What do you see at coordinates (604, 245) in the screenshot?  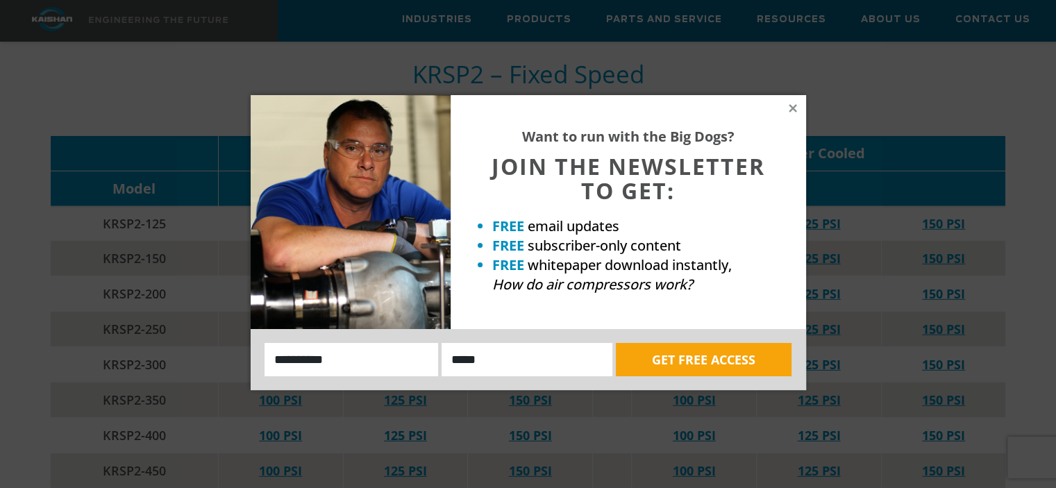 I see `span: subscriber-only content` at bounding box center [604, 245].